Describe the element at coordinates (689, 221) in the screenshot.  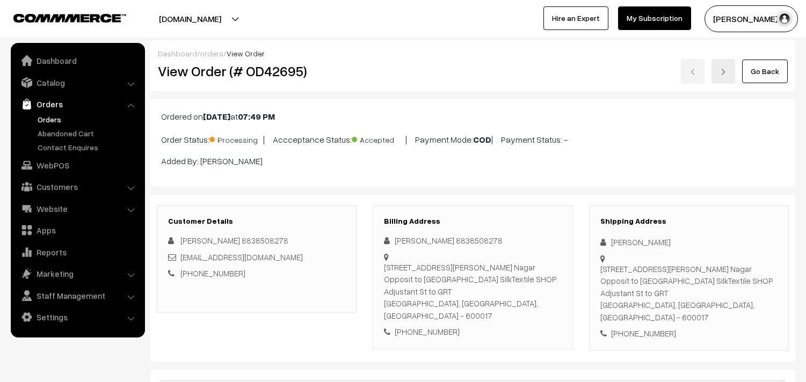
I see `h3: Shipping Address` at that location.